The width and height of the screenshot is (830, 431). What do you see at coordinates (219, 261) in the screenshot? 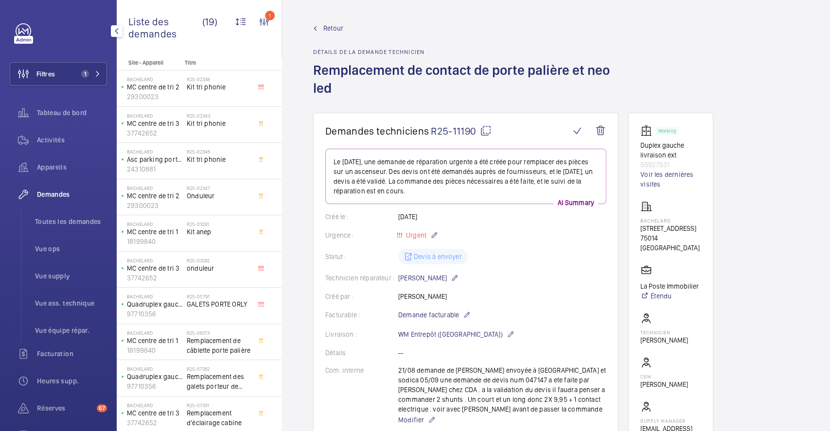
I see `h2: R25-03292` at bounding box center [219, 261].